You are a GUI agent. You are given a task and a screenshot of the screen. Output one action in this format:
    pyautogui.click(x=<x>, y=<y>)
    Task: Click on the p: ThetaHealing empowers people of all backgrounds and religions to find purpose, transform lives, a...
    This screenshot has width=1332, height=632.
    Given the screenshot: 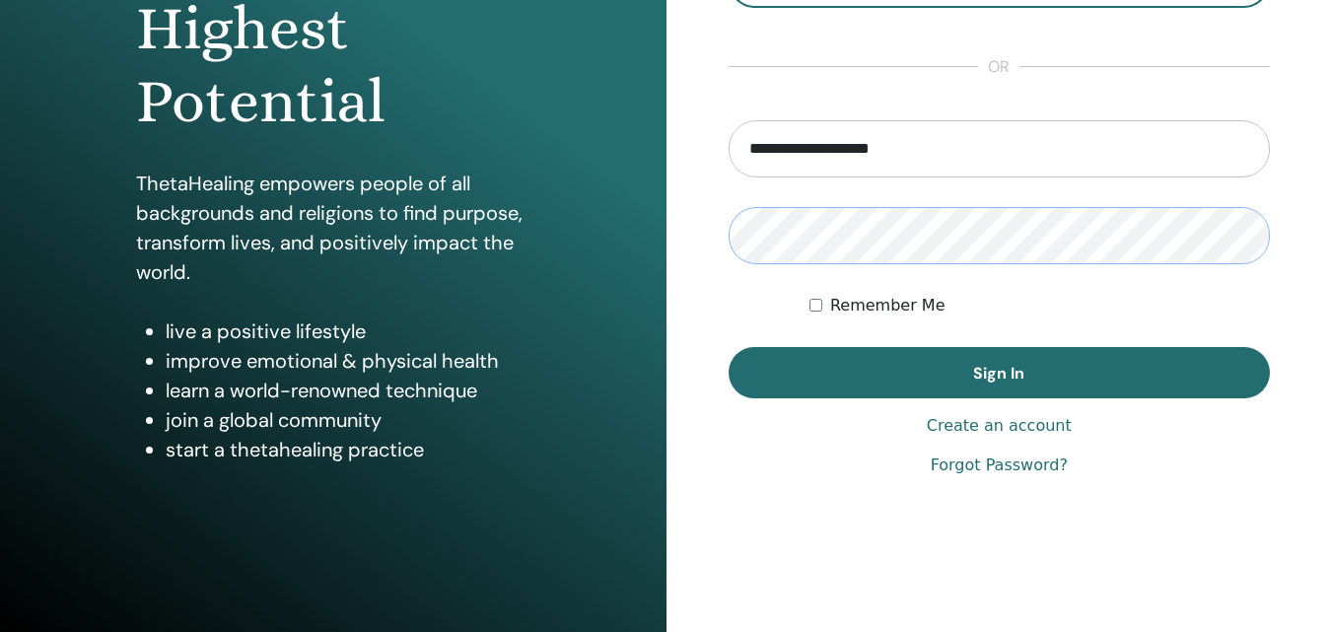 What is the action you would take?
    pyautogui.click(x=333, y=228)
    